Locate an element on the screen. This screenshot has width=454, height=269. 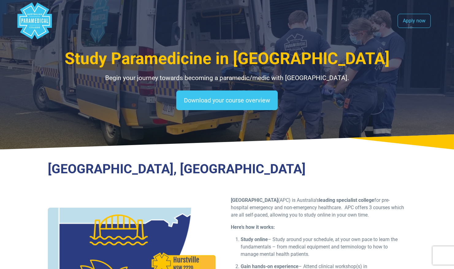
b: Study online is located at coordinates (254, 239).